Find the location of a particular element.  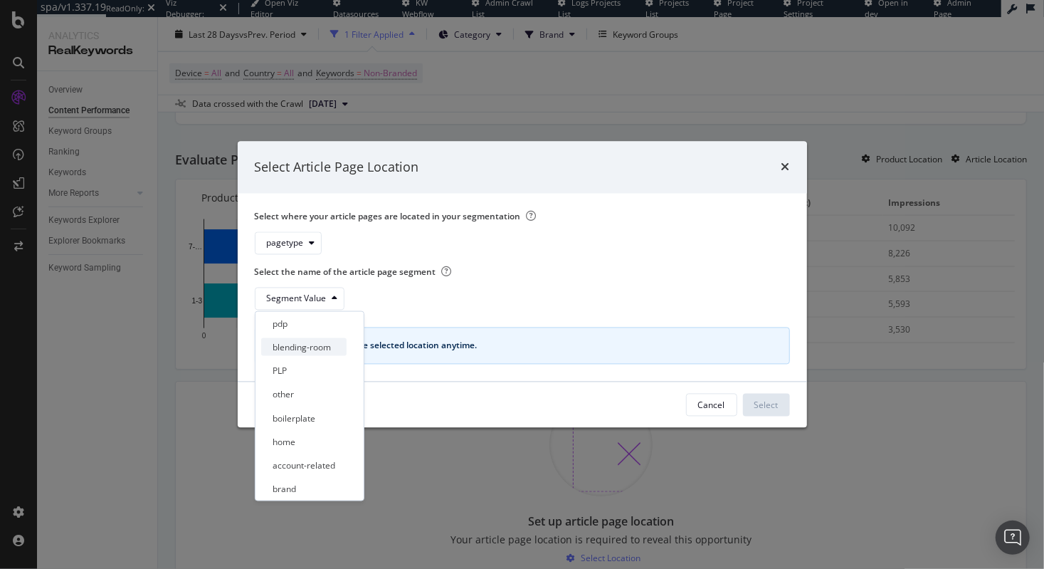

div: Segment Value is located at coordinates (297, 299).